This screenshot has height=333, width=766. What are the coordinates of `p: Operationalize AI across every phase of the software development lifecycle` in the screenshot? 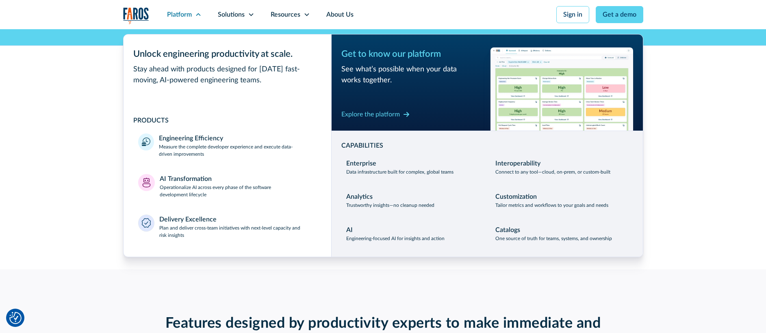 It's located at (238, 191).